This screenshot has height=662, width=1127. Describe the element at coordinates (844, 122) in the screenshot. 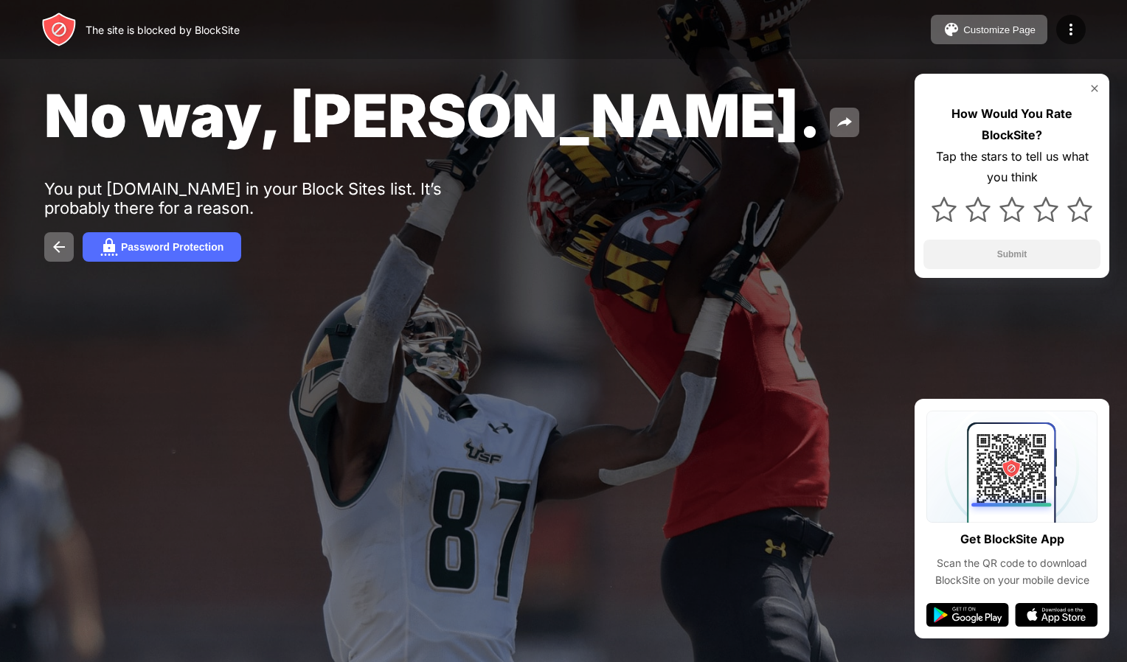

I see `img: share.svg` at that location.